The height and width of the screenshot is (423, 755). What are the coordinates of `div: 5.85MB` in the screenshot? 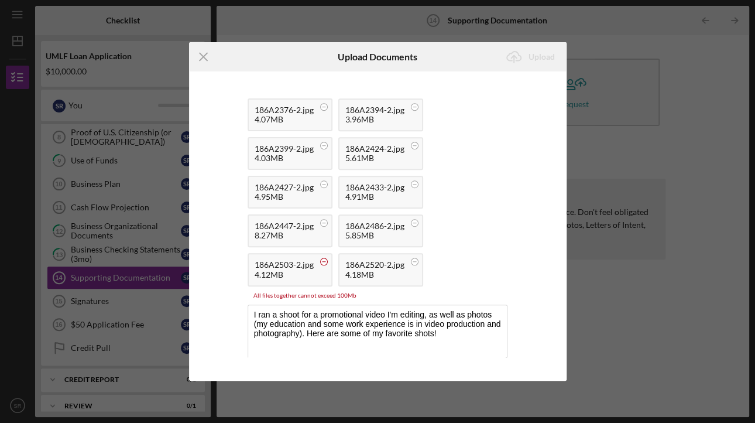 It's located at (375, 235).